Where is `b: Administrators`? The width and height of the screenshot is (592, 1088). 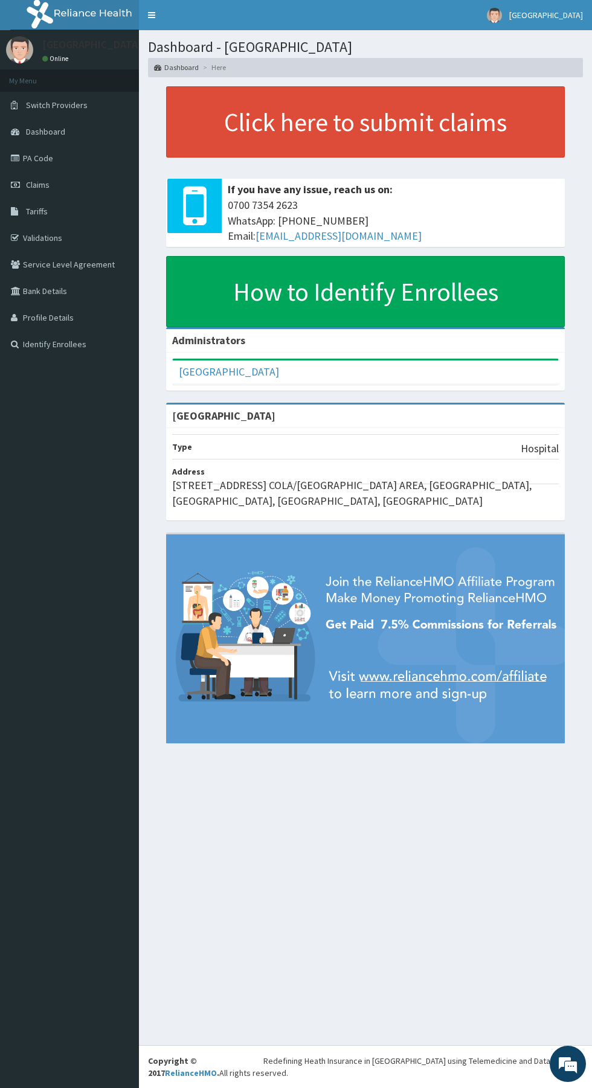 b: Administrators is located at coordinates (208, 340).